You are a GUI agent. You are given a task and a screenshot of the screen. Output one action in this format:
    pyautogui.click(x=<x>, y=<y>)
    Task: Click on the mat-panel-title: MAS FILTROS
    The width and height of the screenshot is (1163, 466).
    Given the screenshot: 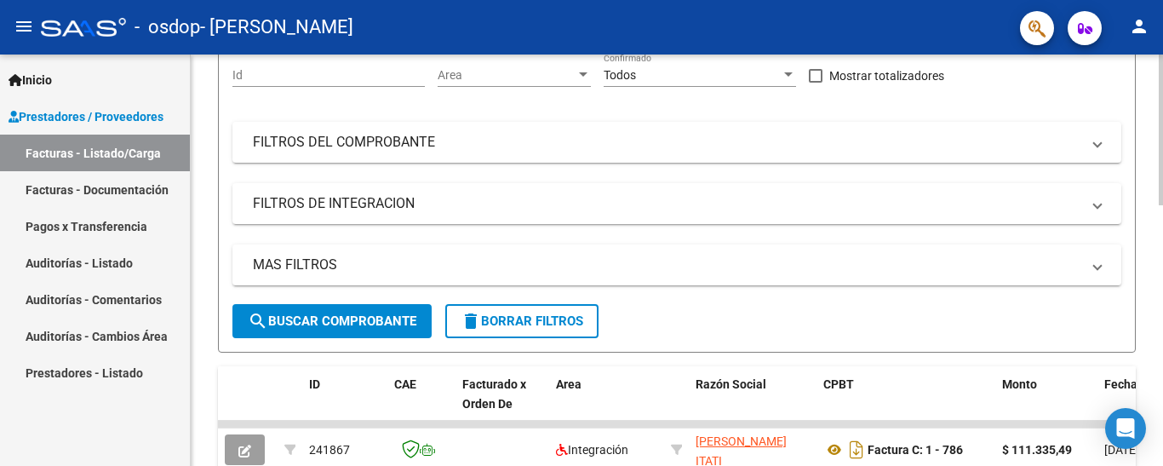 What is the action you would take?
    pyautogui.click(x=667, y=265)
    